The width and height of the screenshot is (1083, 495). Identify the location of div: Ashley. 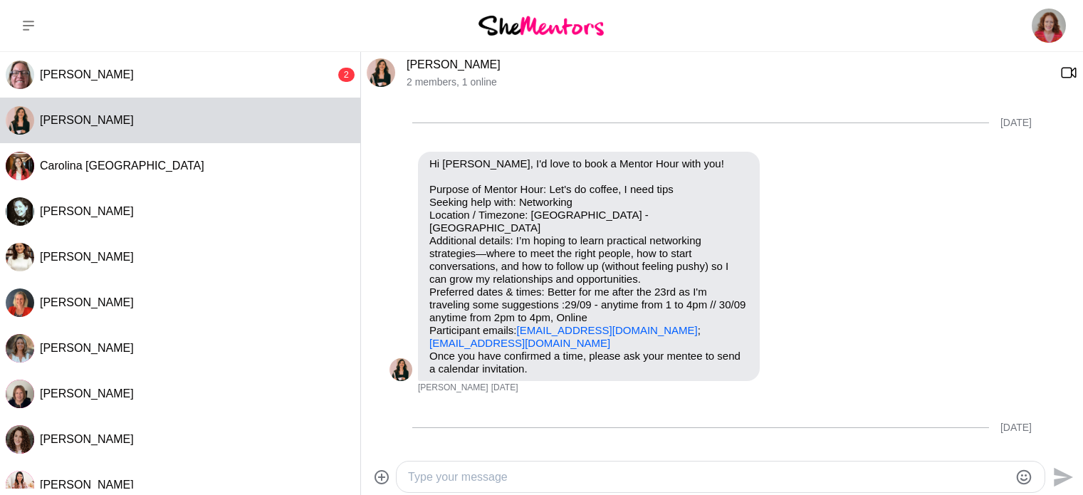
(20, 257).